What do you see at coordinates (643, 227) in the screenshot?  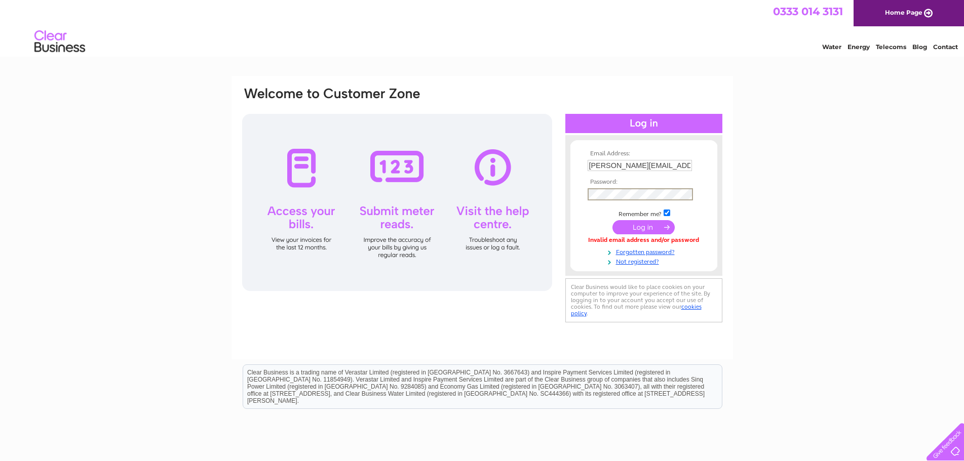 I see `input: Submit` at bounding box center [643, 227].